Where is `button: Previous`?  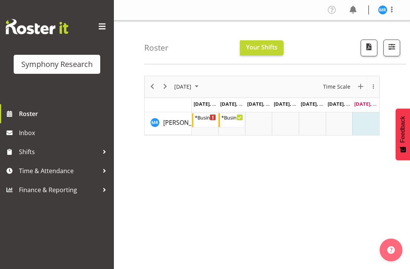
button: Previous is located at coordinates (152, 86).